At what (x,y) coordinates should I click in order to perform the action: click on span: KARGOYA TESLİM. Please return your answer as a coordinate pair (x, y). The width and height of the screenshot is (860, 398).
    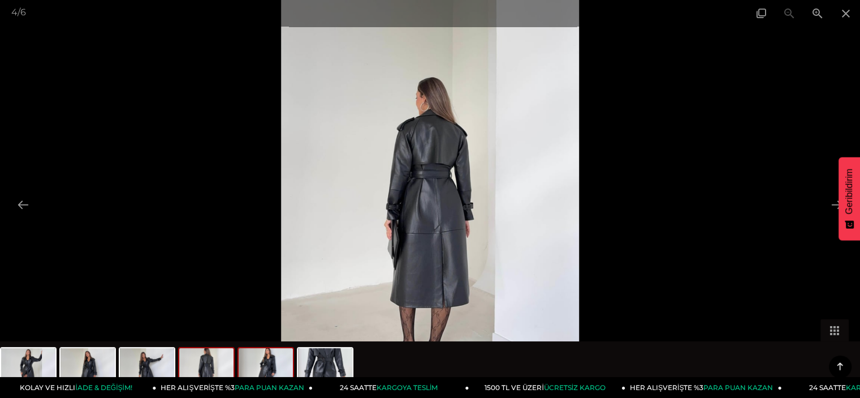
    Looking at the image, I should click on (407, 387).